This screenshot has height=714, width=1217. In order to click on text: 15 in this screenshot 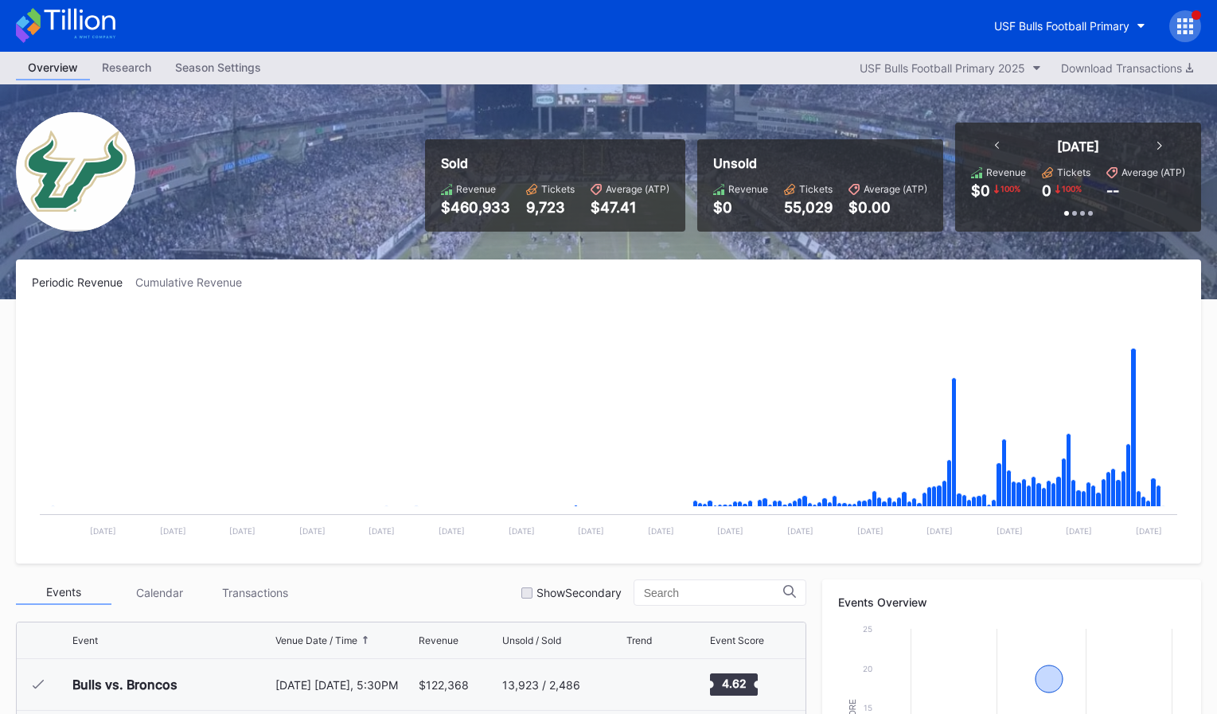, I will do `click(867, 707)`.